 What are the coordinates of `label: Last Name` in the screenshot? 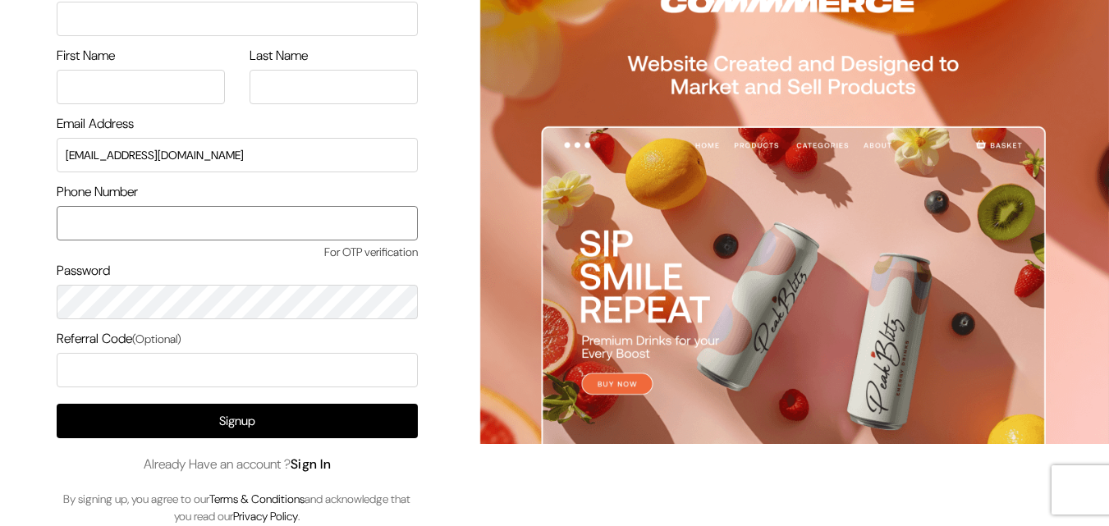 It's located at (278, 56).